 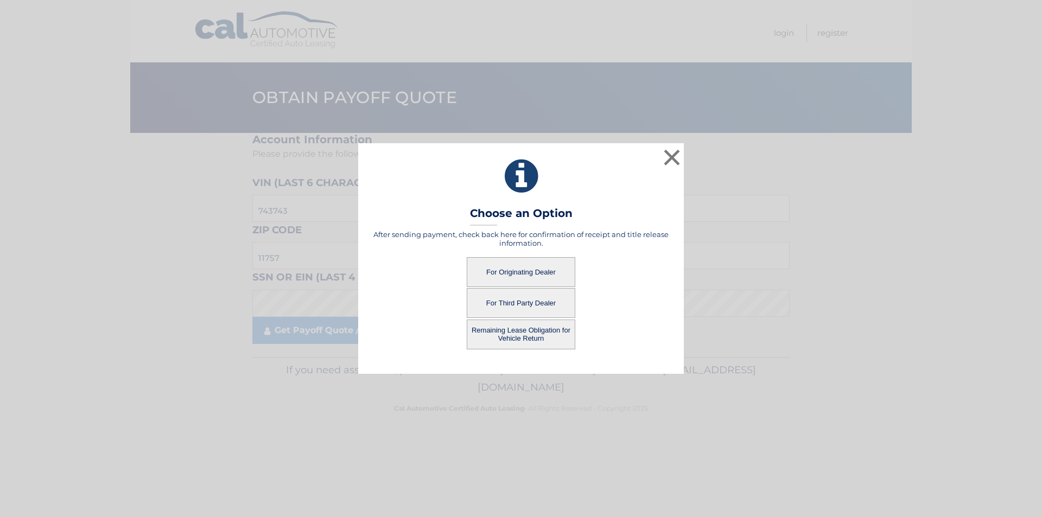 What do you see at coordinates (521, 216) in the screenshot?
I see `h3: Choose an Option` at bounding box center [521, 216].